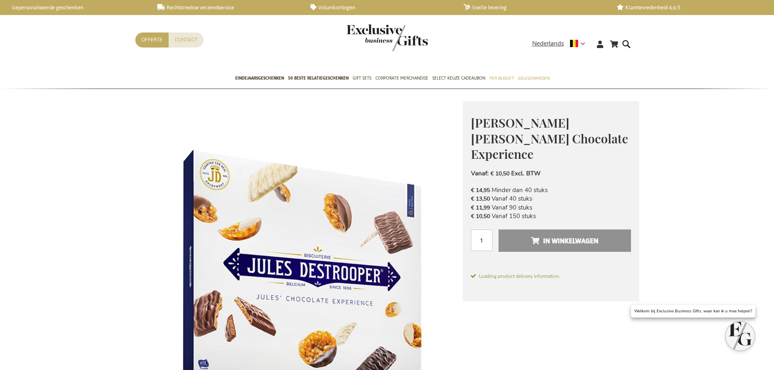  What do you see at coordinates (480, 173) in the screenshot?
I see `span: Vanaf:` at bounding box center [480, 173].